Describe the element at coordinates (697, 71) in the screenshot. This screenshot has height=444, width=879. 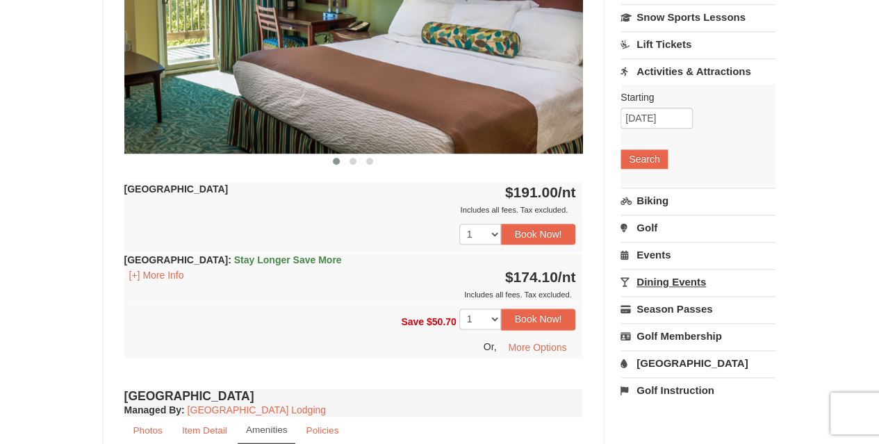
I see `a: Activities & Attractions` at that location.